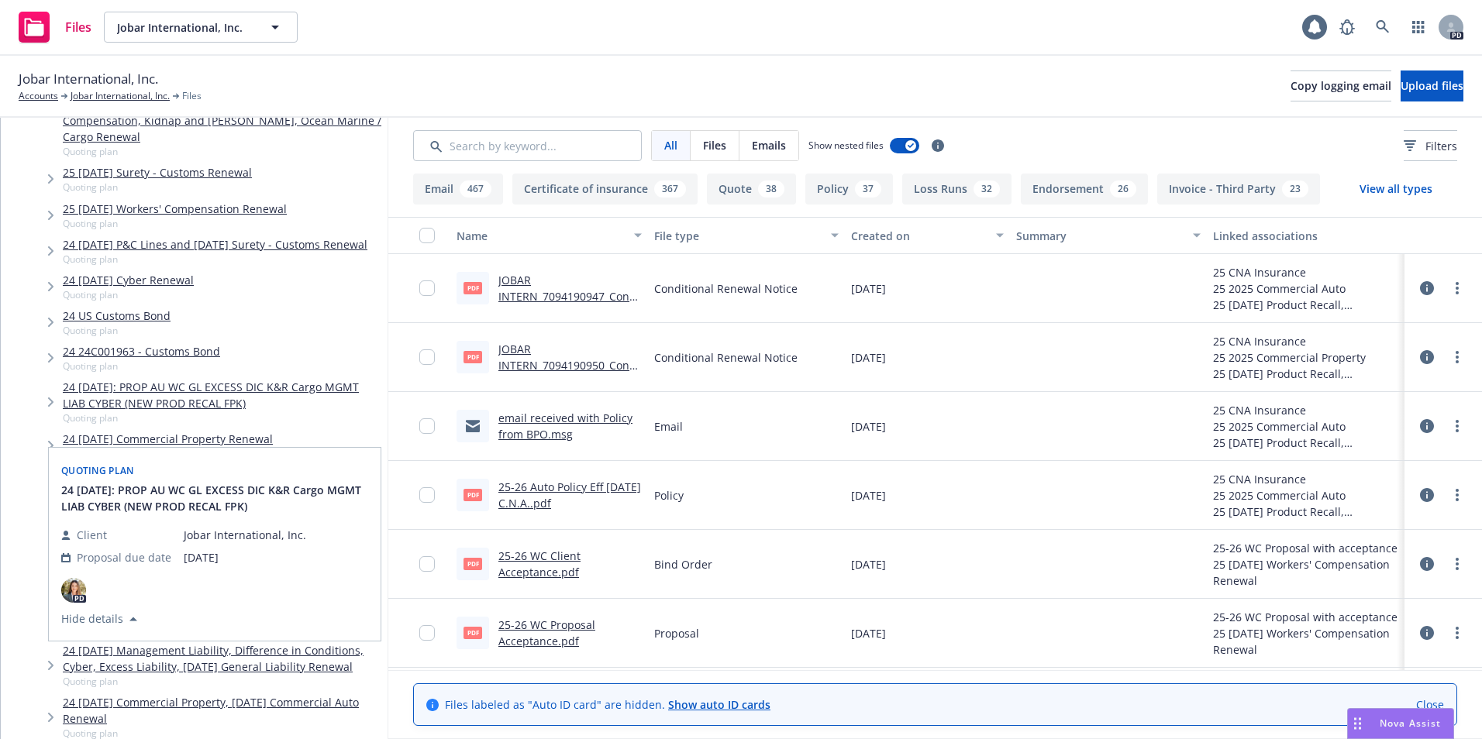 The image size is (1482, 739). Describe the element at coordinates (849, 189) in the screenshot. I see `button: Policy` at that location.